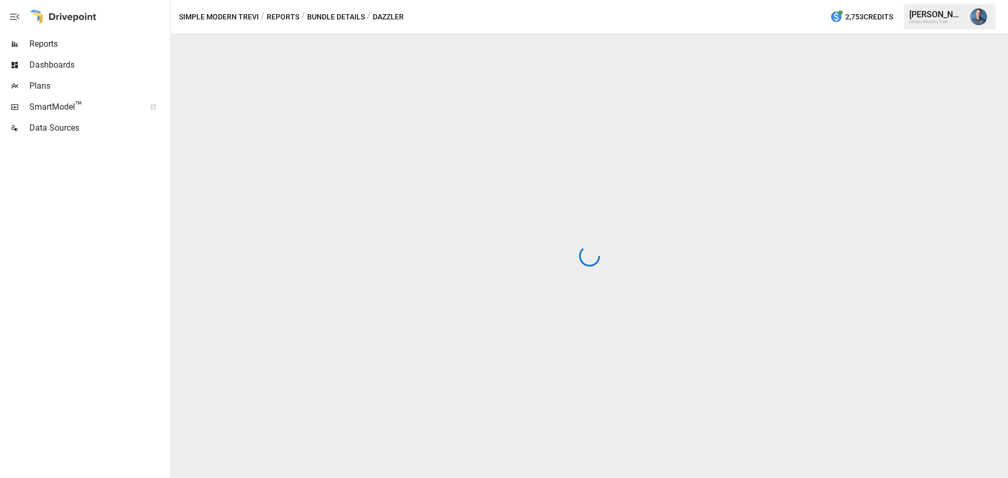  Describe the element at coordinates (99, 65) in the screenshot. I see `span: Dashboards` at that location.